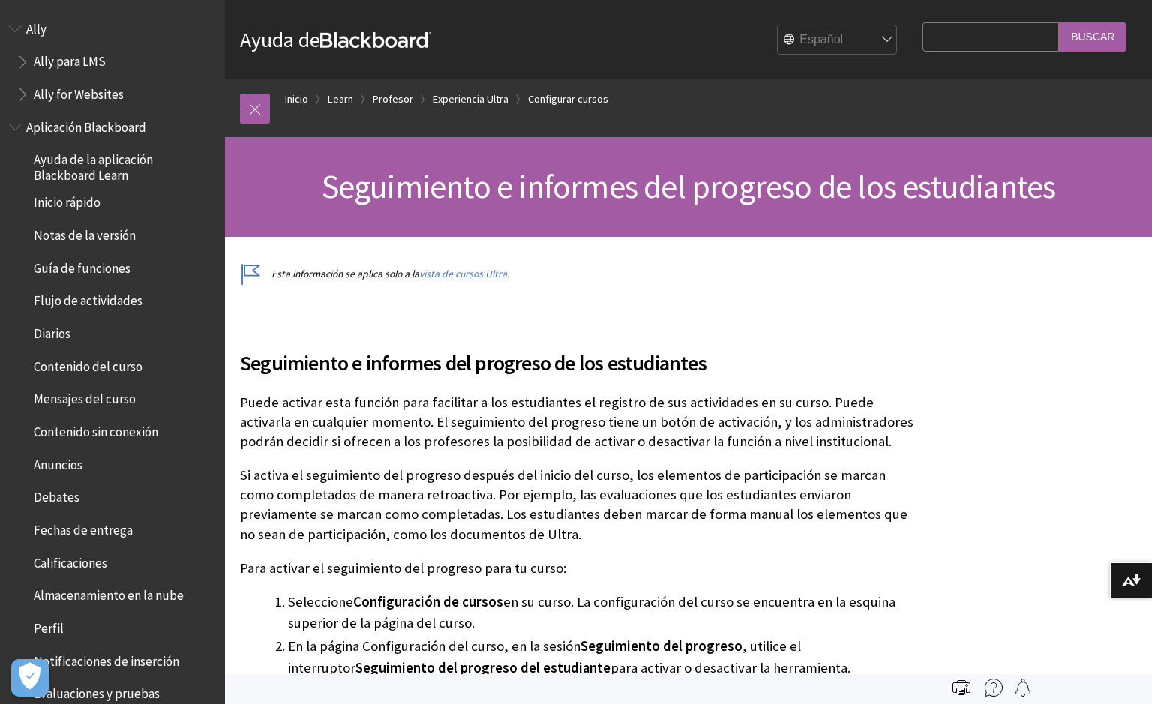 This screenshot has width=1152, height=704. Describe the element at coordinates (82, 266) in the screenshot. I see `span: Guía de funciones` at that location.